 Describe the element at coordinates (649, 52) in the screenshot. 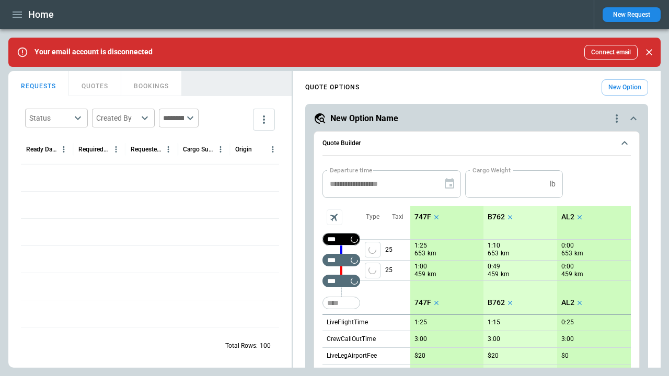

I see `div: dismiss` at that location.